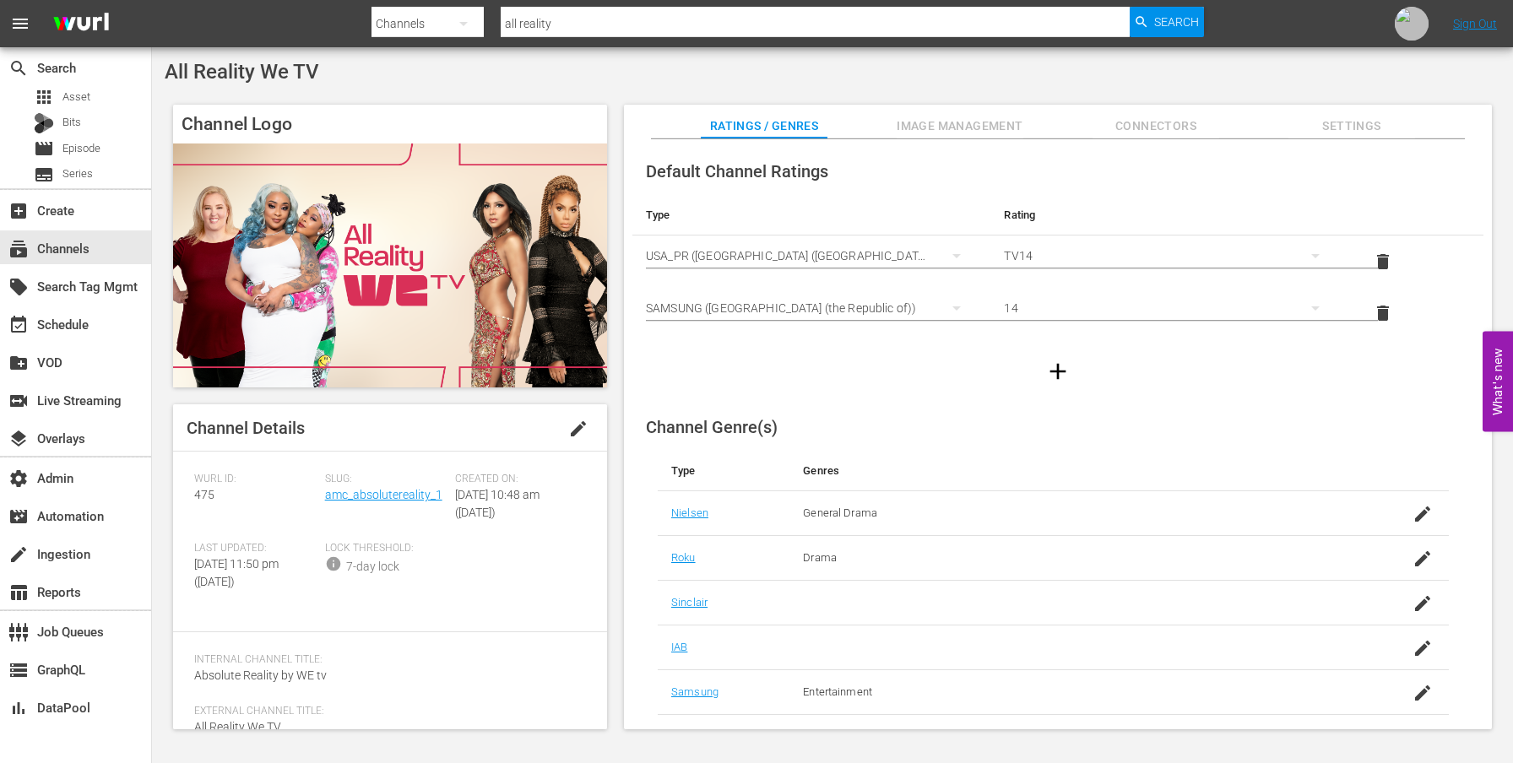 The height and width of the screenshot is (763, 1513). Describe the element at coordinates (386, 480) in the screenshot. I see `span: Slug:` at that location.